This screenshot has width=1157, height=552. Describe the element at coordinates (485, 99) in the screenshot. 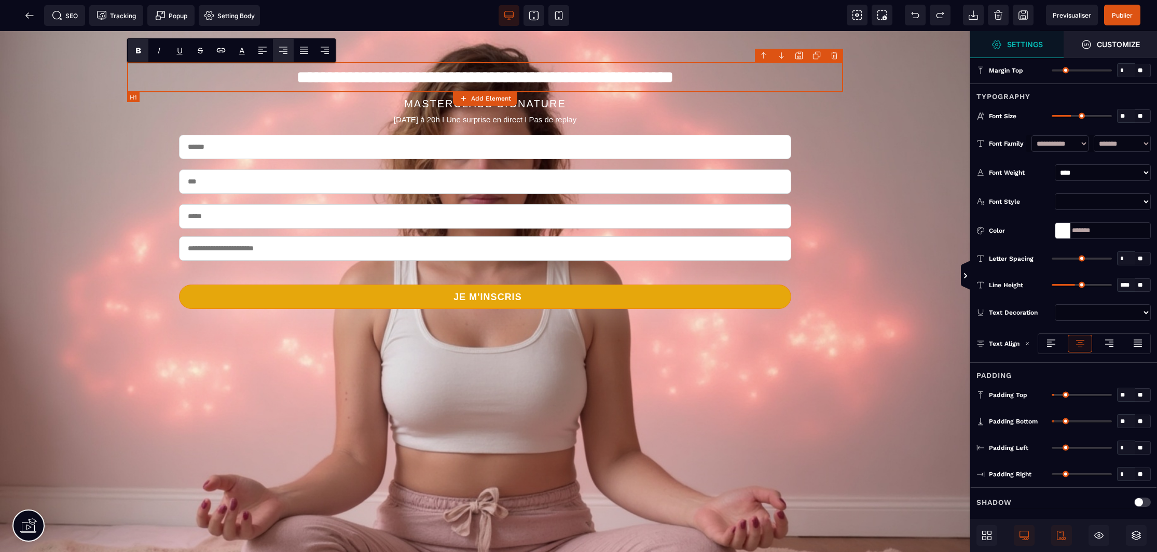

I see `button: Add Element` at that location.